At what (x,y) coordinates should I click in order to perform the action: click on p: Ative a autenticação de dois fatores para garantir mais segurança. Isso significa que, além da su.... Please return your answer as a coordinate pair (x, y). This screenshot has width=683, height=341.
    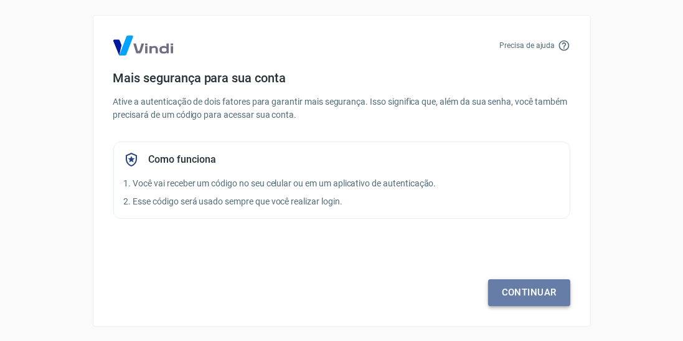
    Looking at the image, I should click on (342, 108).